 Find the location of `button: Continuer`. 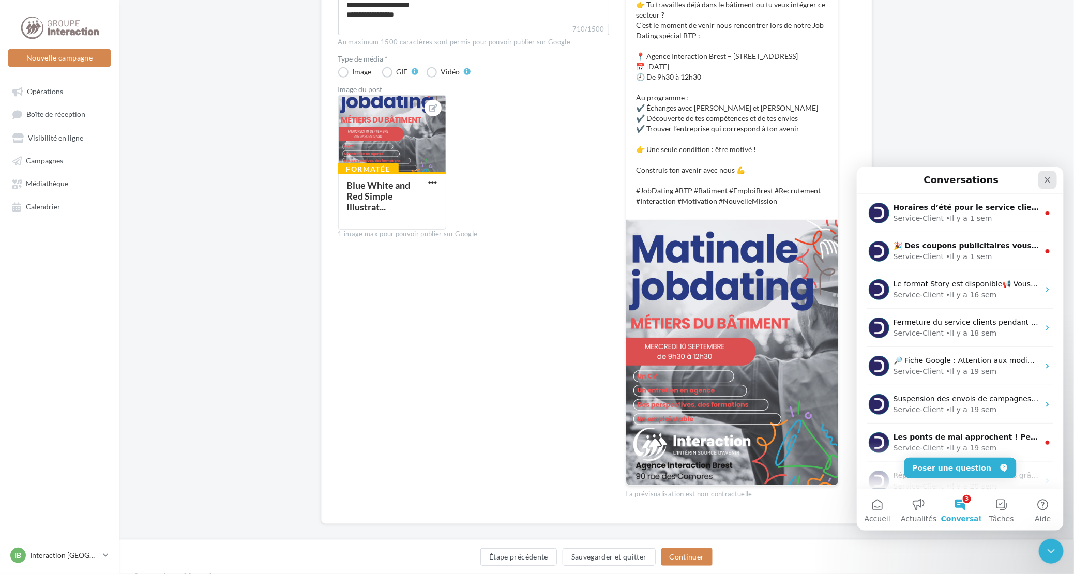

button: Continuer is located at coordinates (687, 557).